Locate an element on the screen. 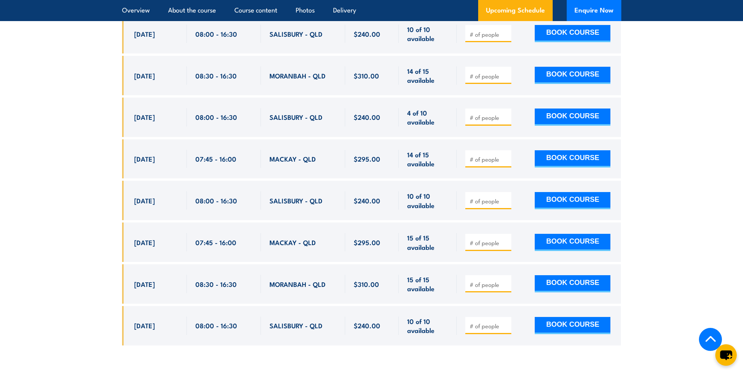 This screenshot has height=372, width=743. span: 4 of 10 available is located at coordinates (427, 117).